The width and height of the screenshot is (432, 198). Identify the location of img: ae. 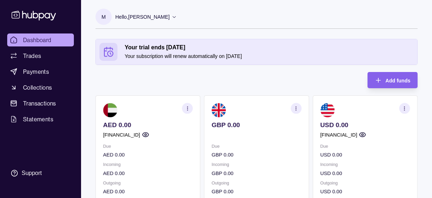
(110, 110).